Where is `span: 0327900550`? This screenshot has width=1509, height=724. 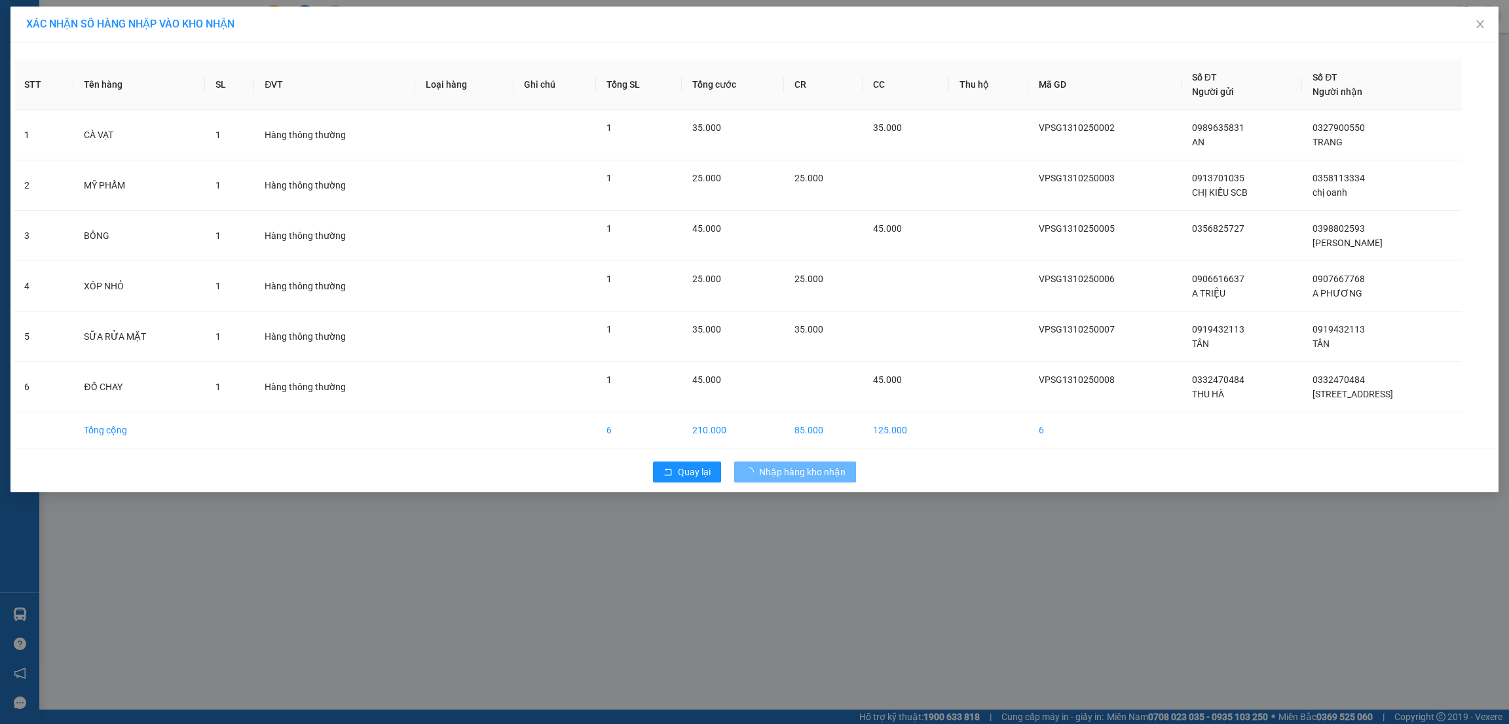
span: 0327900550 is located at coordinates (1338, 128).